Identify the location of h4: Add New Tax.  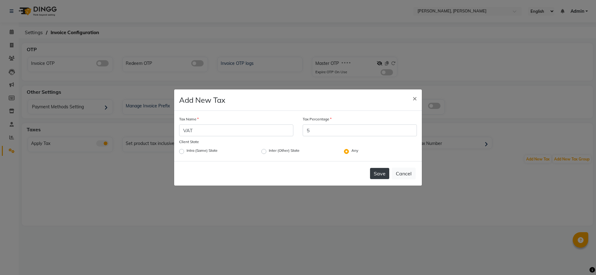
(202, 100).